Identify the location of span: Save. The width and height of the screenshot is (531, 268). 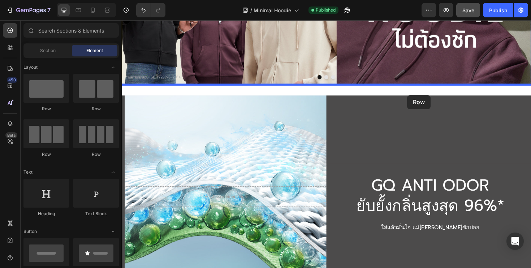
(469, 10).